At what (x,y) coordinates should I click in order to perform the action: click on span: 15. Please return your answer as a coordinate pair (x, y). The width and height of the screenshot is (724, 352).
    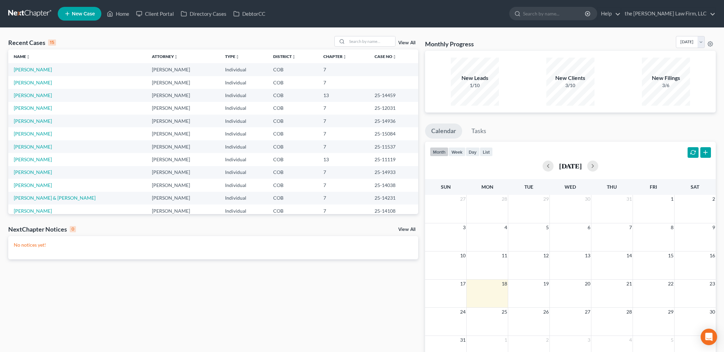
    Looking at the image, I should click on (671, 256).